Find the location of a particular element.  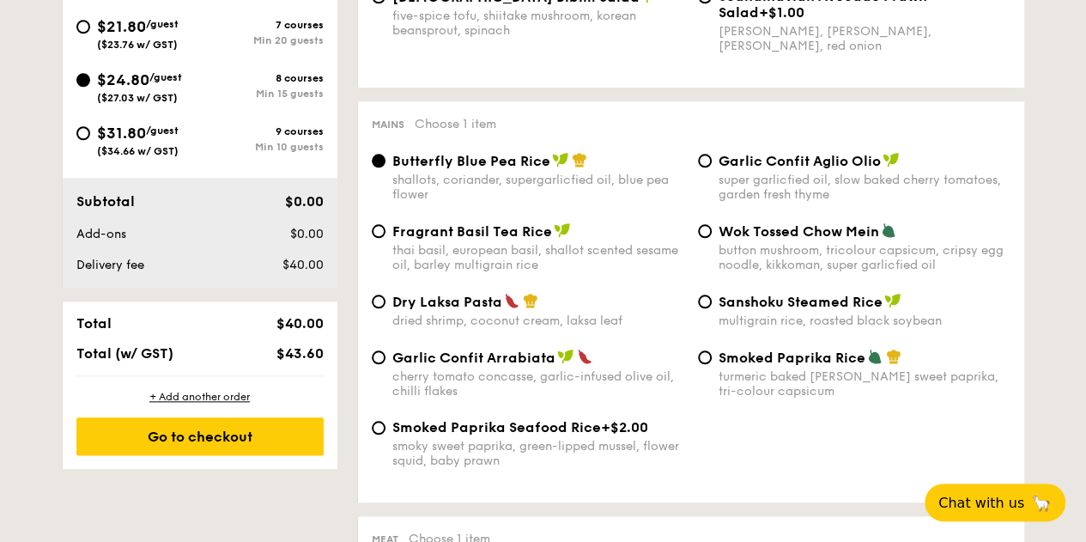

span: Smoked Paprika Rice is located at coordinates (792, 357).